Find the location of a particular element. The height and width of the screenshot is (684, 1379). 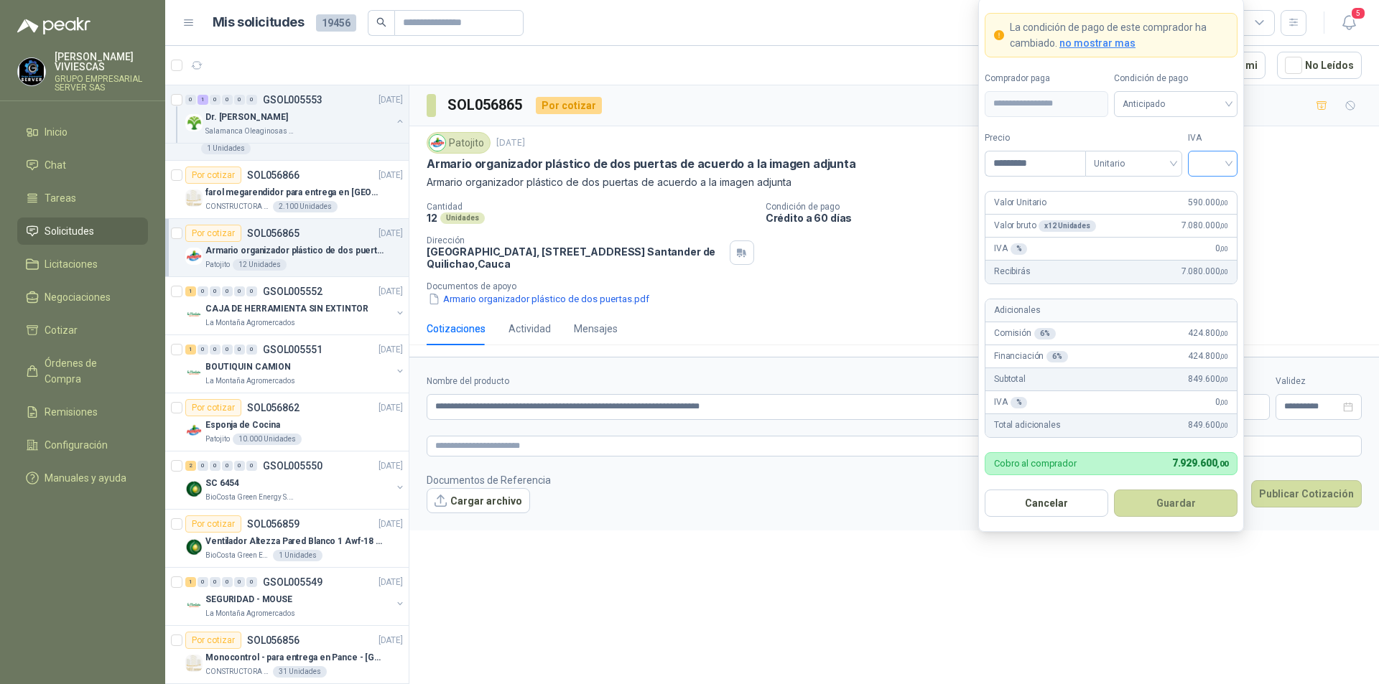

span: Configuración is located at coordinates (76, 445).